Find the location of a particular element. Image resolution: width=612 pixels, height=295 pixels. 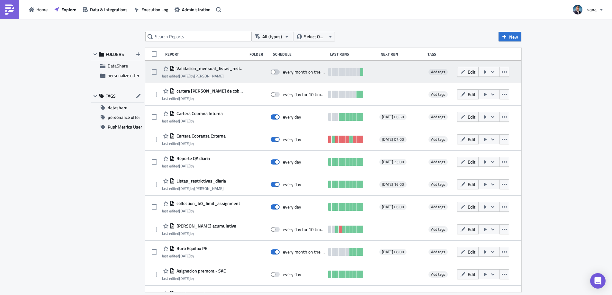

time: 2025-09-25T17:05:27Z is located at coordinates (185, 143).